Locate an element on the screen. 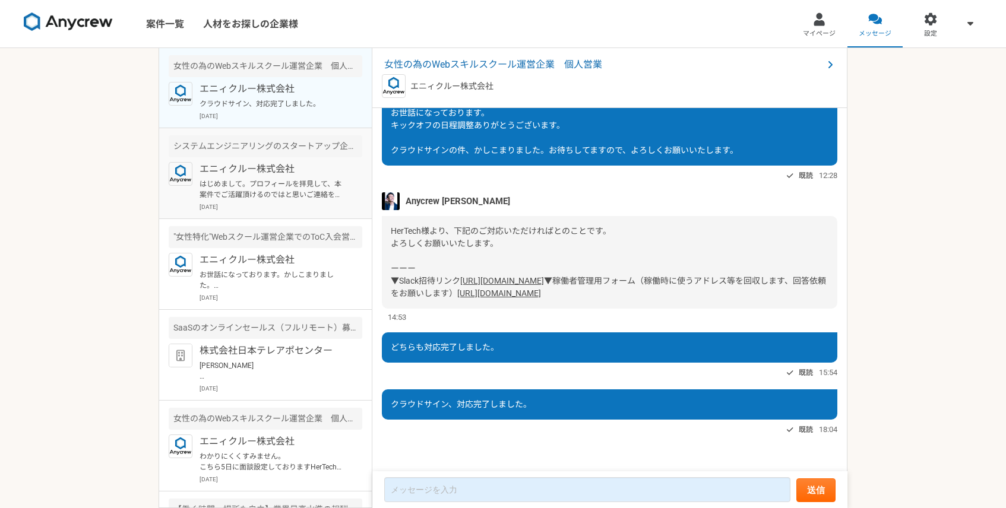 This screenshot has width=1006, height=508. span: クラウドサイン、対応完了しました。 is located at coordinates (461, 404).